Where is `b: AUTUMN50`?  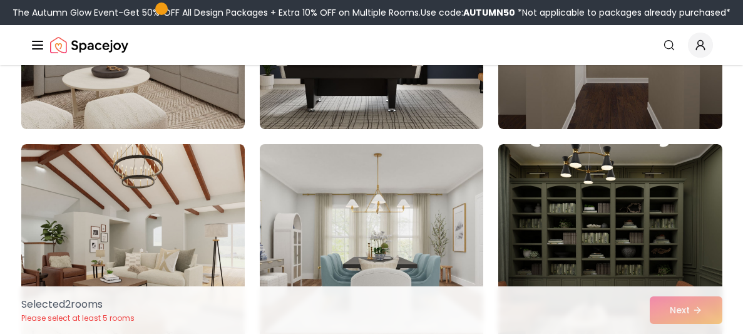 b: AUTUMN50 is located at coordinates (489, 13).